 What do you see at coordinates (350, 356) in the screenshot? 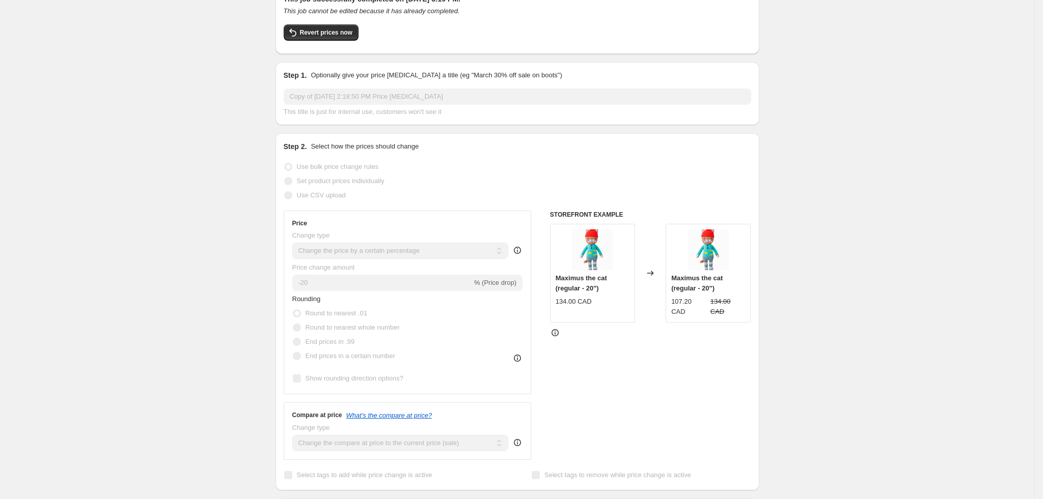
I see `span: End prices in a certain number` at bounding box center [350, 356].